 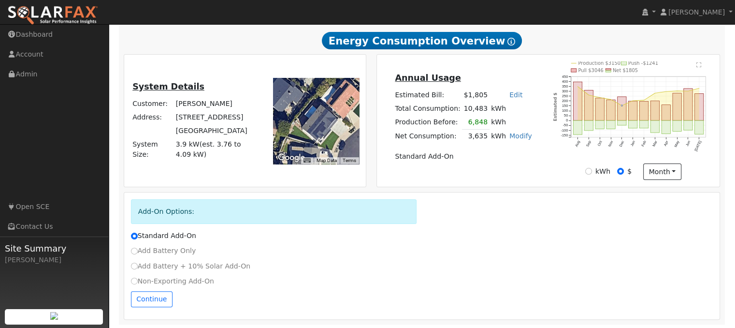 What do you see at coordinates (428, 108) in the screenshot?
I see `td: Total Consumption:` at bounding box center [428, 108].